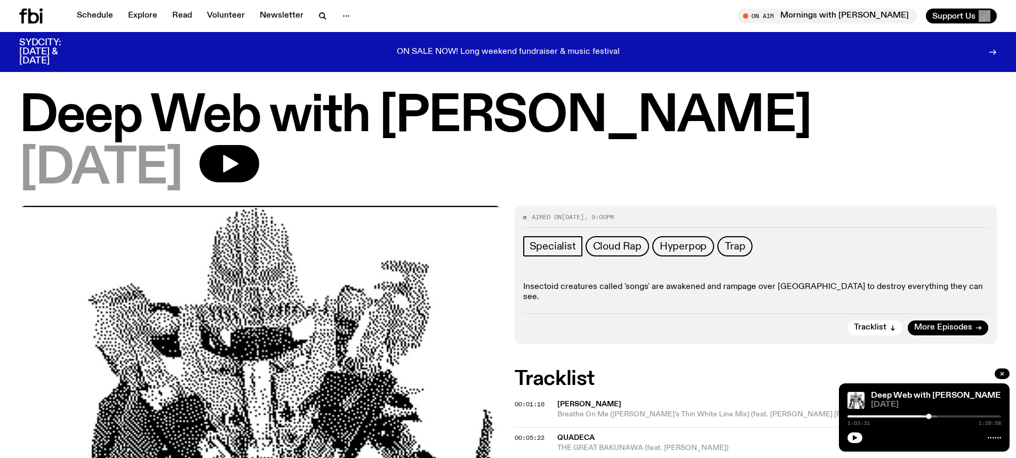 Image resolution: width=1016 pixels, height=458 pixels. I want to click on button: 00:05:22, so click(530, 438).